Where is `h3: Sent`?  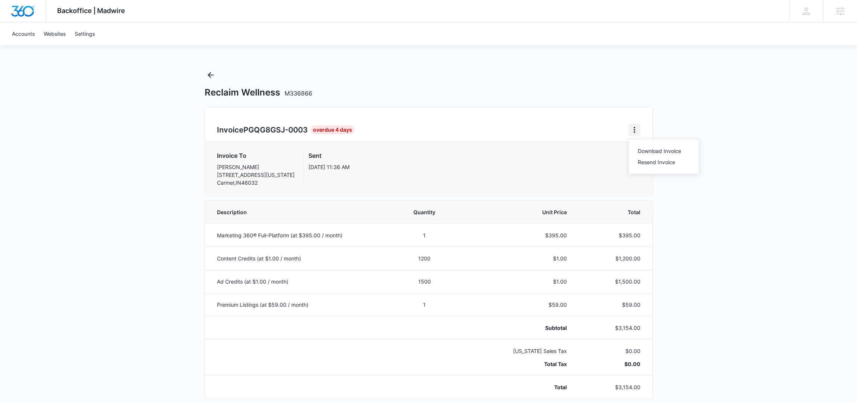 h3: Sent is located at coordinates (329, 156).